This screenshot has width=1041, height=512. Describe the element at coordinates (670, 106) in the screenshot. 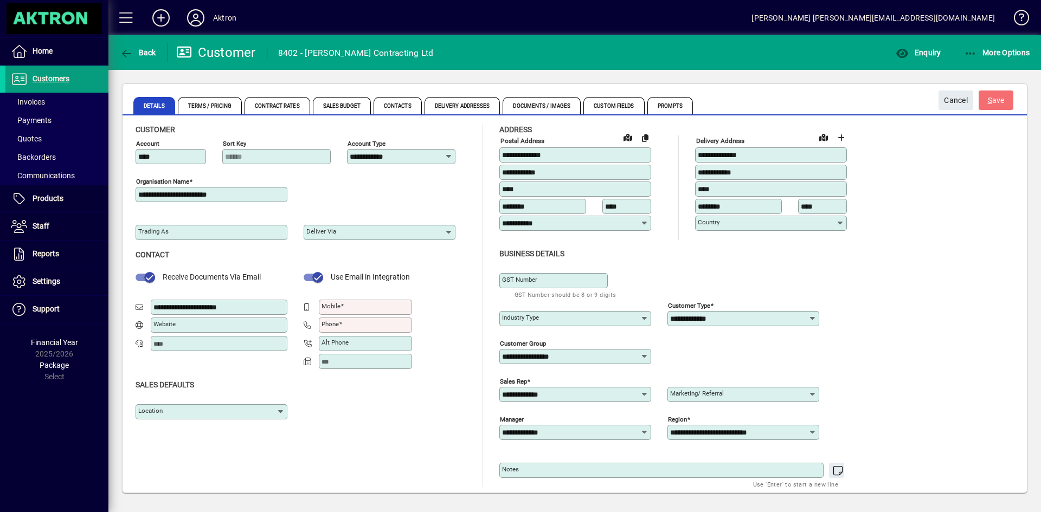

I see `span: Prompts` at that location.